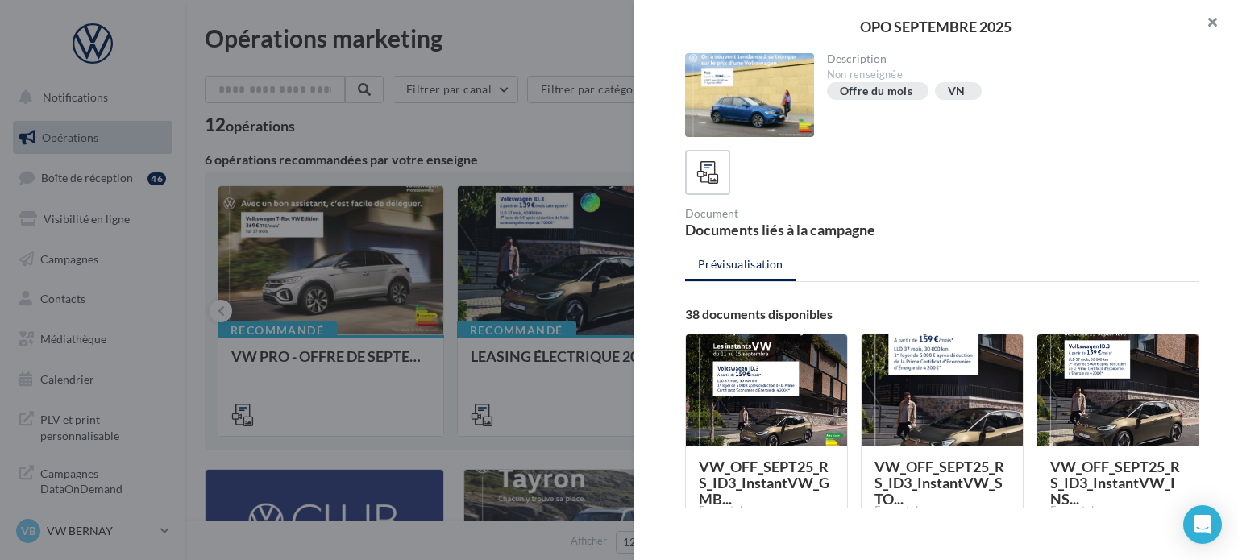 This screenshot has width=1238, height=560. Describe the element at coordinates (810, 214) in the screenshot. I see `div: Document` at that location.